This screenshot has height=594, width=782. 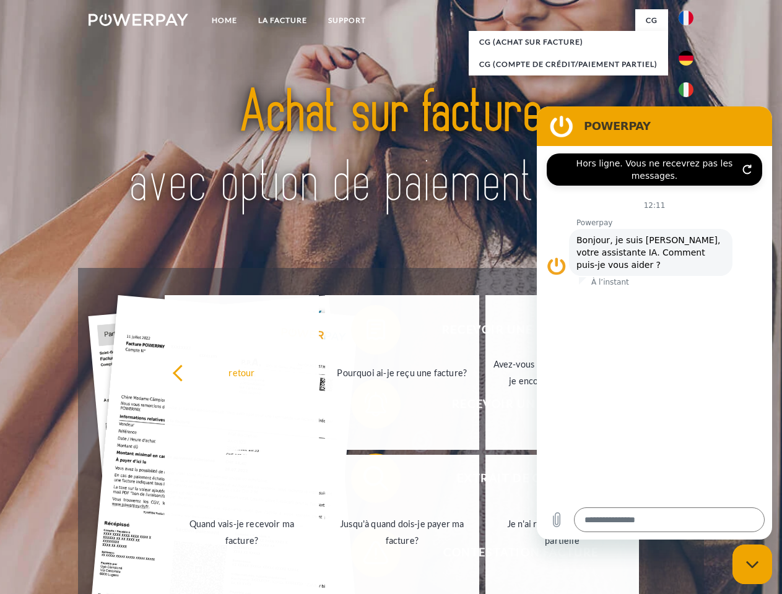 What do you see at coordinates (402, 372) in the screenshot?
I see `div: Pourquoi ai-je reçu une facture?` at bounding box center [402, 372].